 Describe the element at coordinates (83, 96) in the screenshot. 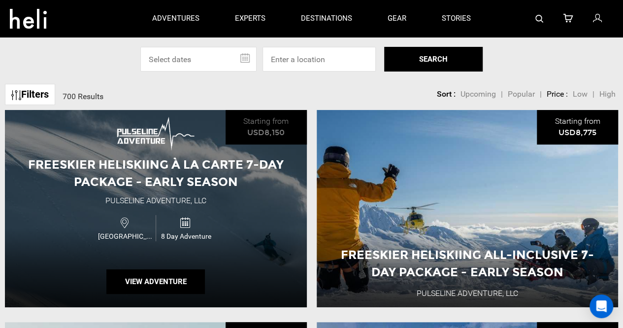

I see `span: 700 Results` at that location.